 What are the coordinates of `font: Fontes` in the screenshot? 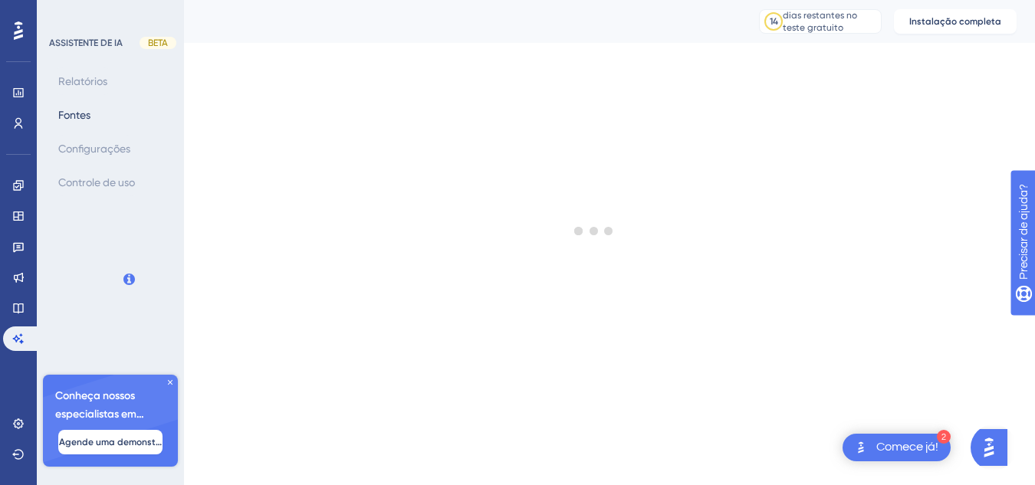 It's located at (74, 115).